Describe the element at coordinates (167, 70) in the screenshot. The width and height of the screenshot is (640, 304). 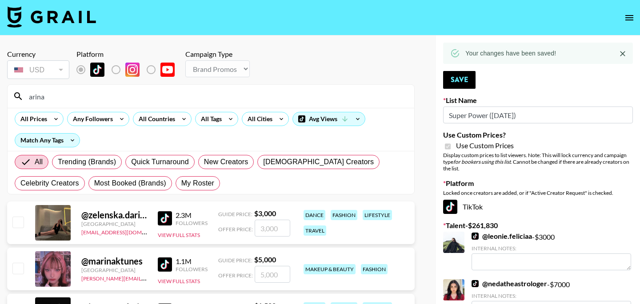
I see `img: YouTube` at that location.